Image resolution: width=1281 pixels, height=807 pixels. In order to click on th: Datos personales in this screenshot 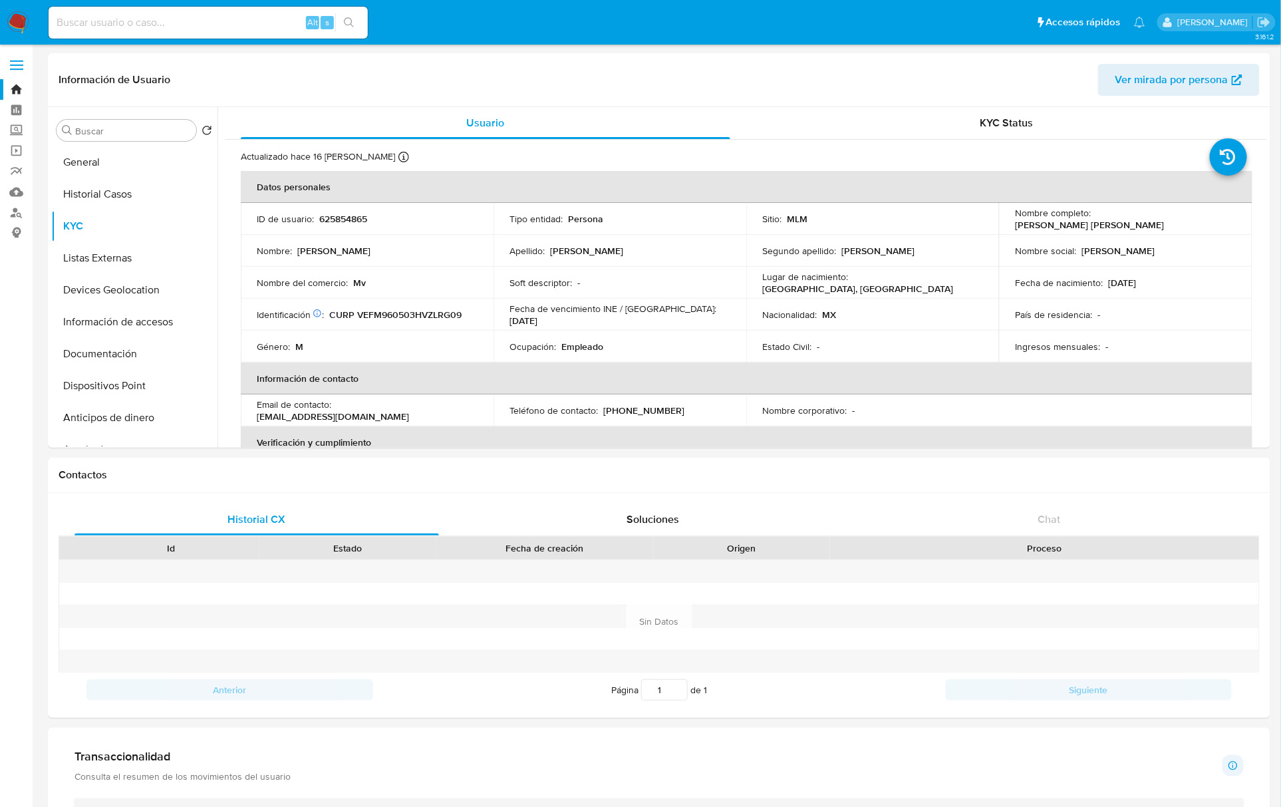, I will do `click(746, 187)`.